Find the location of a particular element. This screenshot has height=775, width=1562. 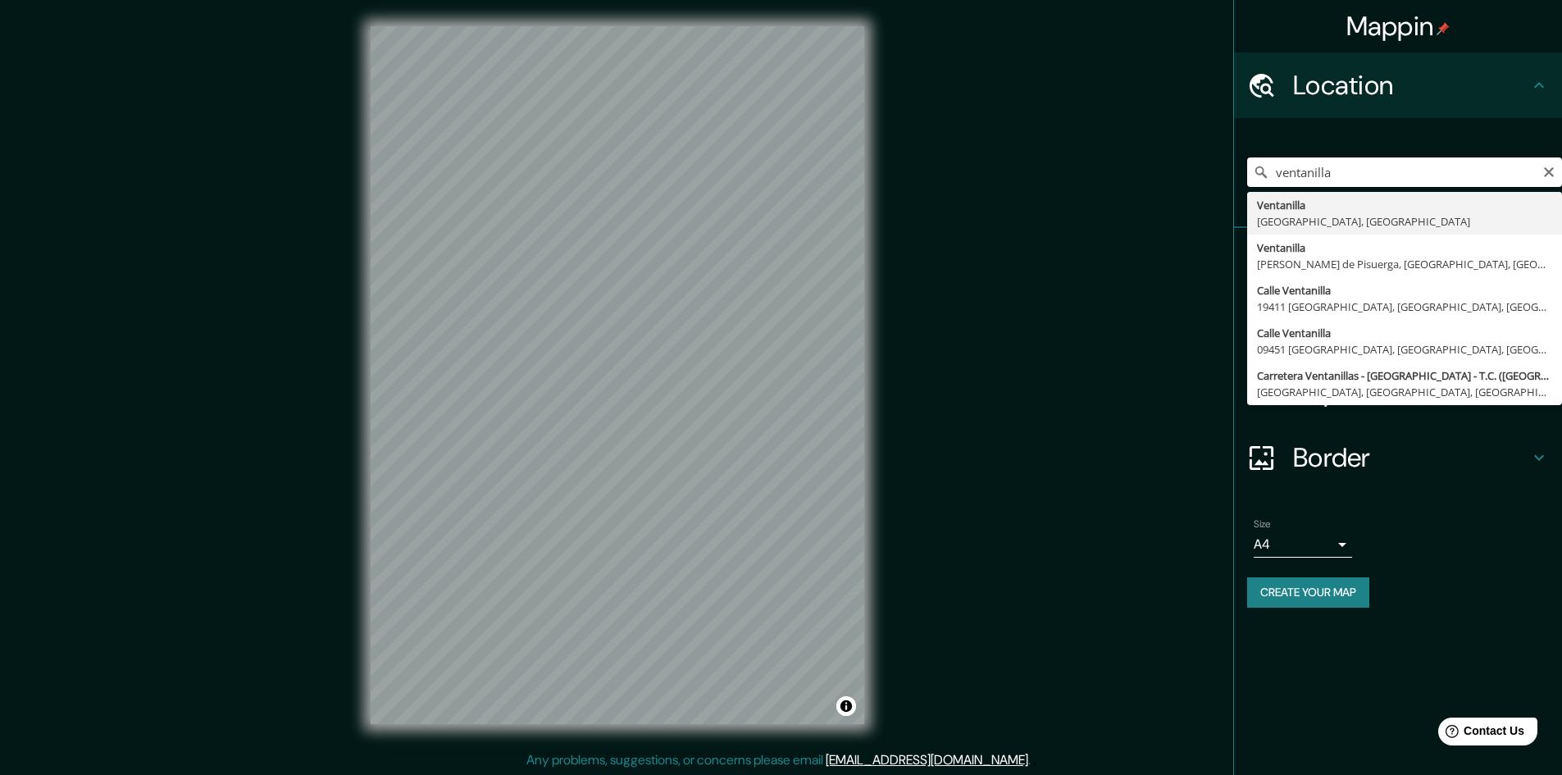

input: Pick your city or area is located at coordinates (1404, 172).